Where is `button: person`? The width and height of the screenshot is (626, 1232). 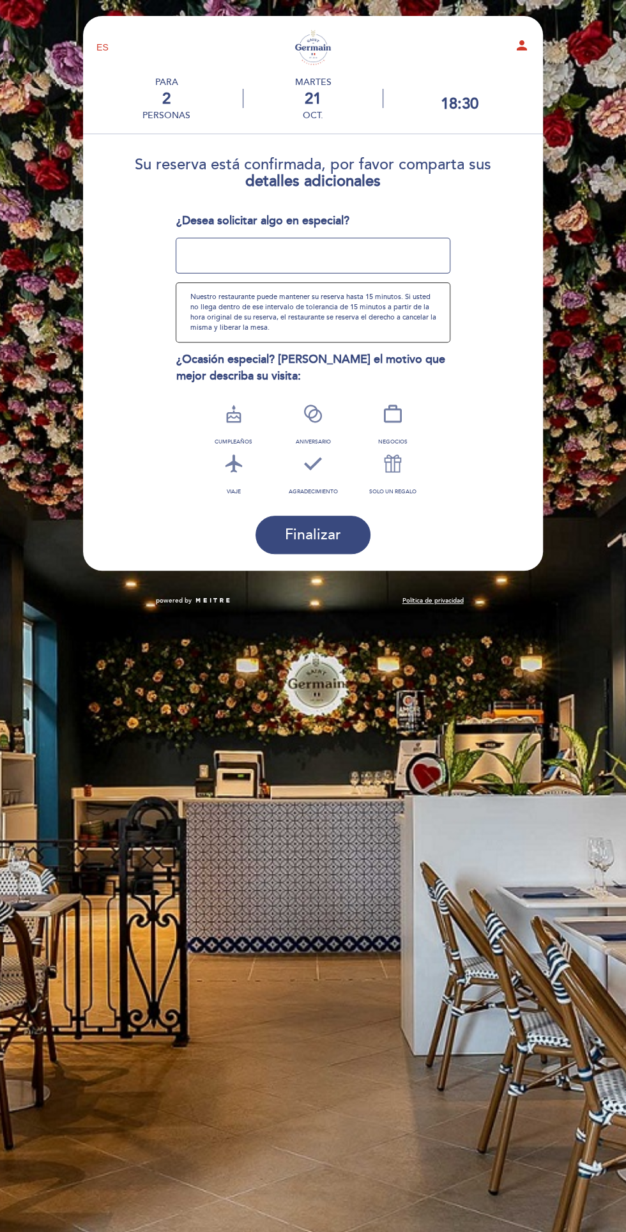 button: person is located at coordinates (522, 47).